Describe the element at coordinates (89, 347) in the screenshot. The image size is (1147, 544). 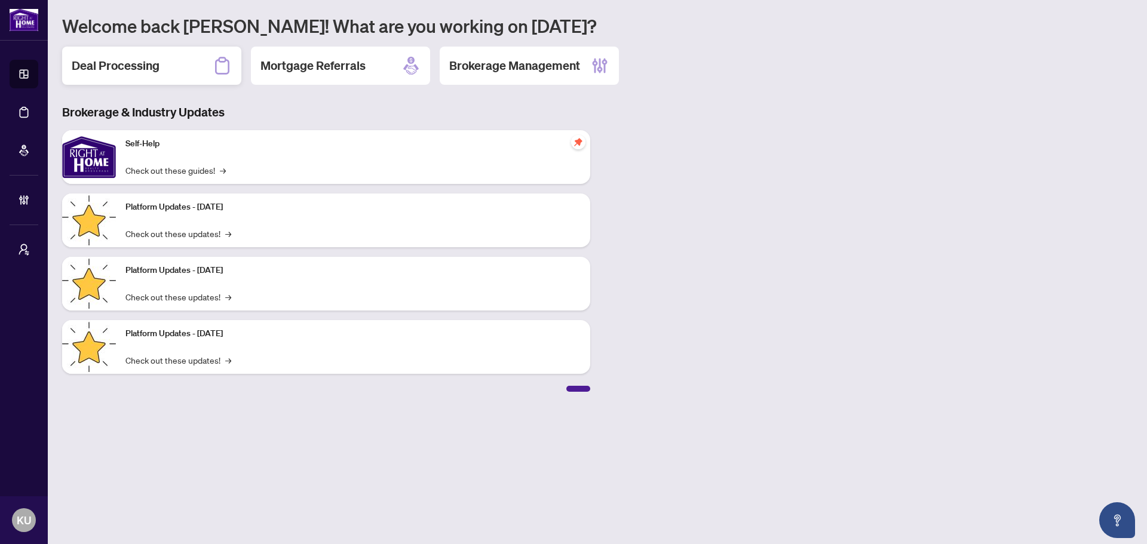
I see `img: Platform Updates - June 23, 2025` at that location.